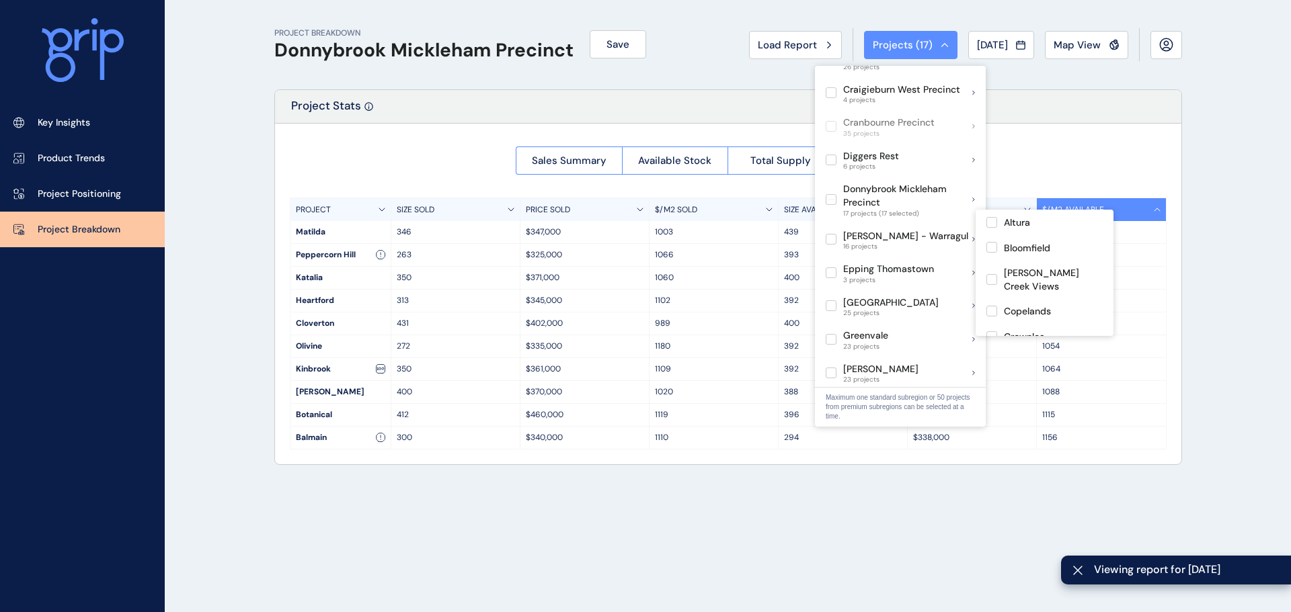 The height and width of the screenshot is (612, 1291). Describe the element at coordinates (888, 280) in the screenshot. I see `span: 3 projects` at that location.